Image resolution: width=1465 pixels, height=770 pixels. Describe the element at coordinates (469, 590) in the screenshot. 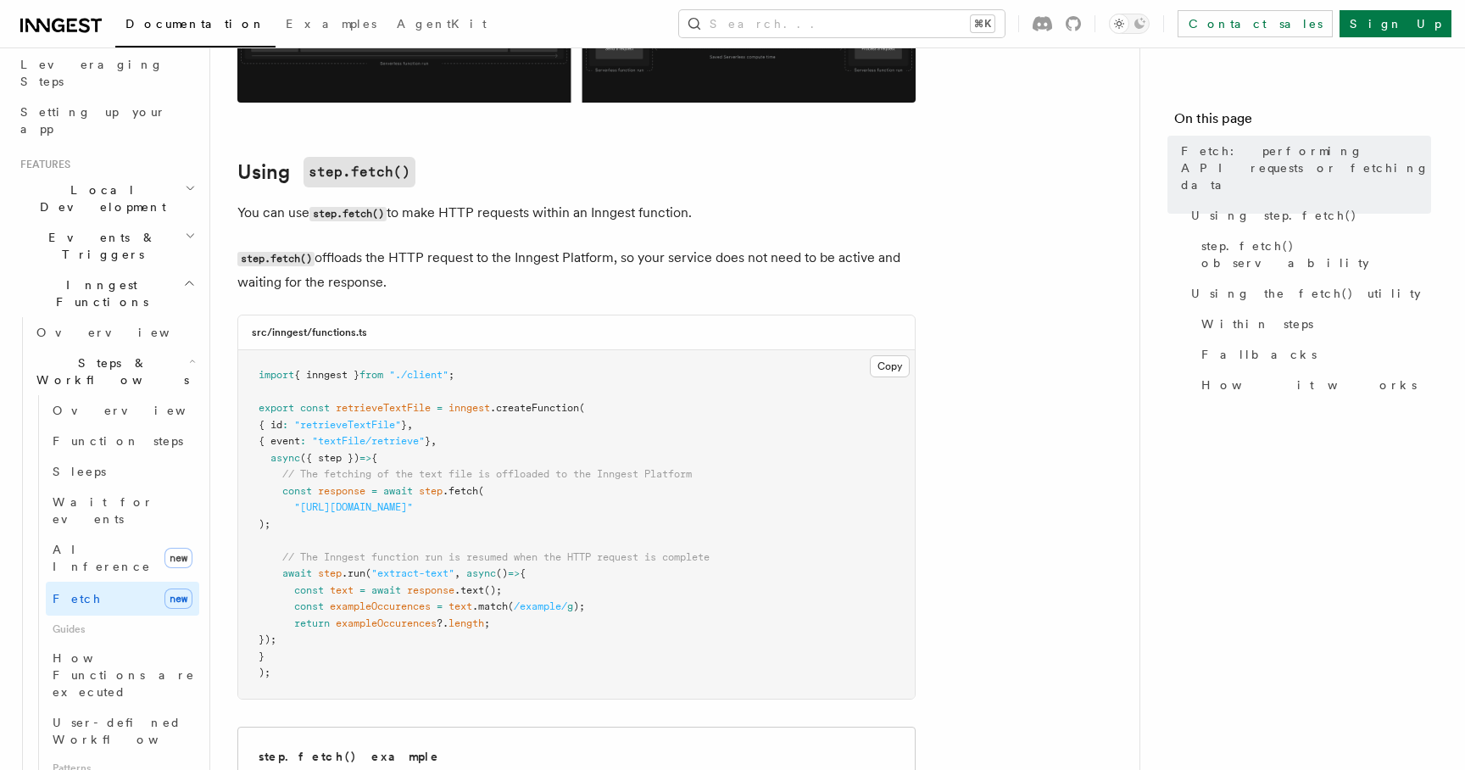

I see `span: .text` at that location.